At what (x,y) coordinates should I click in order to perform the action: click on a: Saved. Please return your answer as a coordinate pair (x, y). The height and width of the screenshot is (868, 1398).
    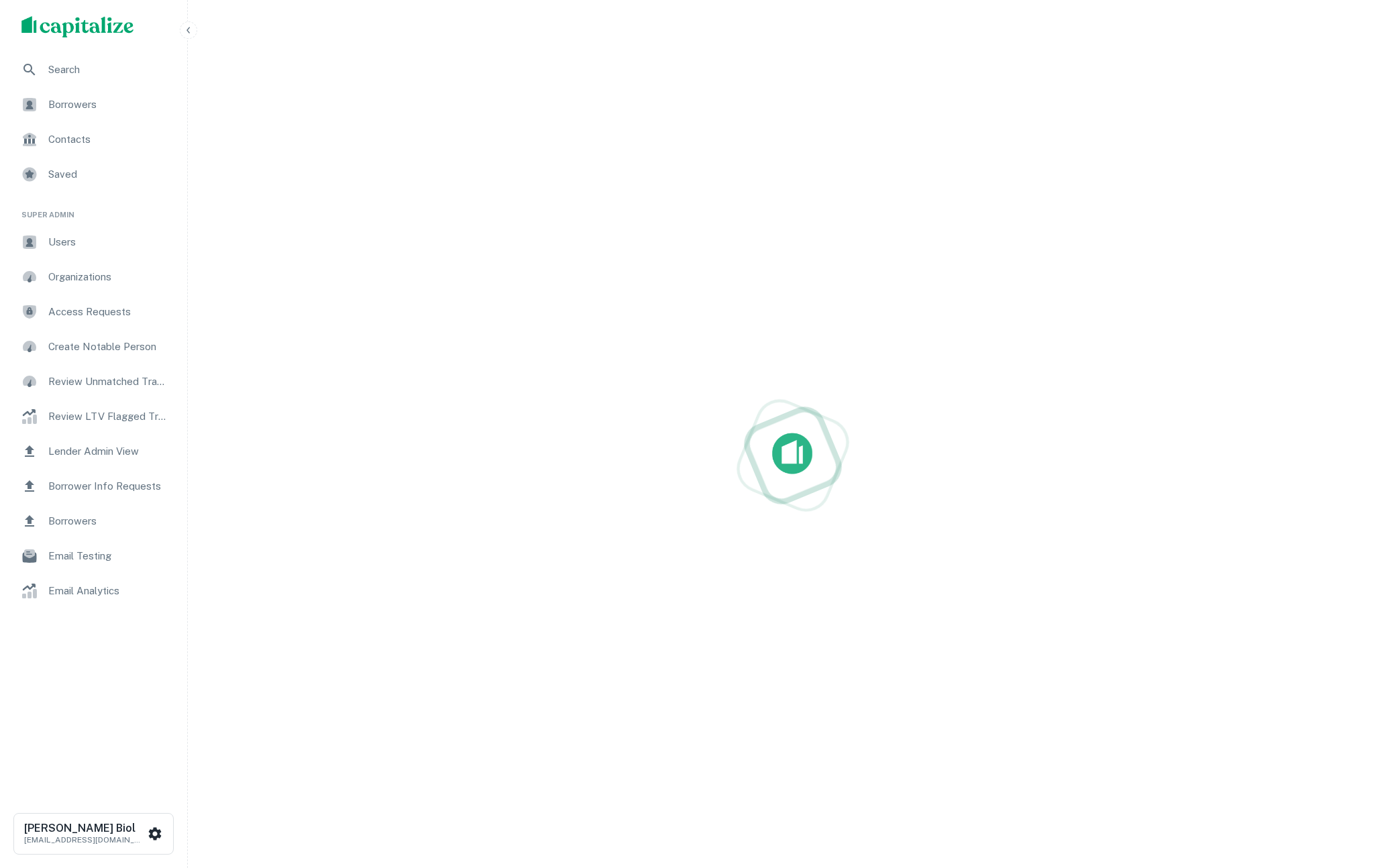
    Looking at the image, I should click on (93, 175).